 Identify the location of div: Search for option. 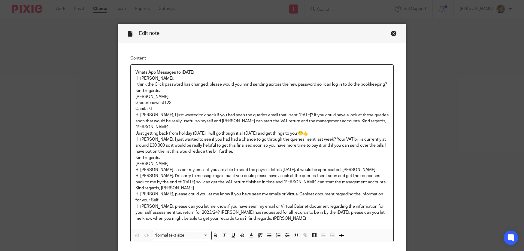
(182, 235).